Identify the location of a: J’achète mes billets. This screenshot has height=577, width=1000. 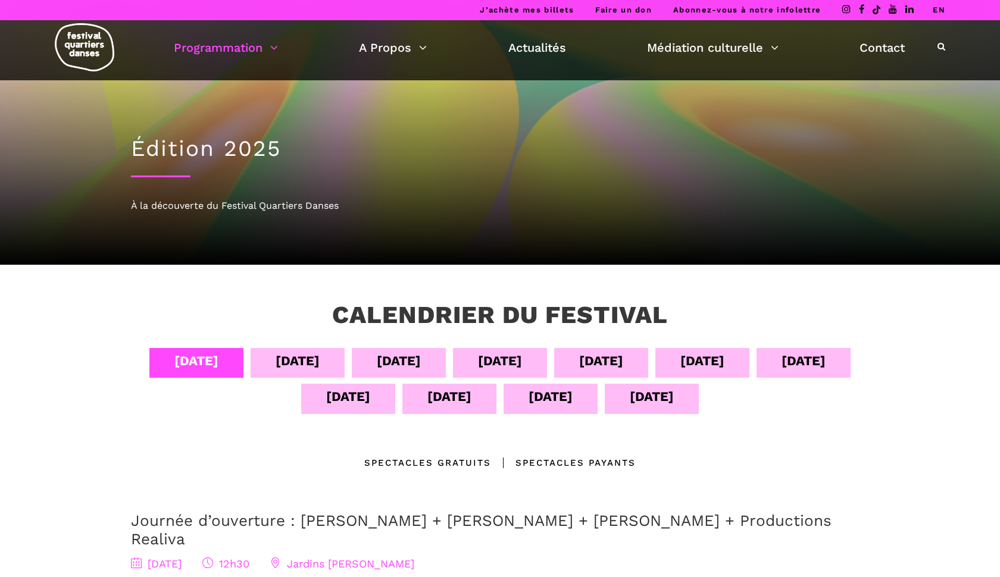
(527, 10).